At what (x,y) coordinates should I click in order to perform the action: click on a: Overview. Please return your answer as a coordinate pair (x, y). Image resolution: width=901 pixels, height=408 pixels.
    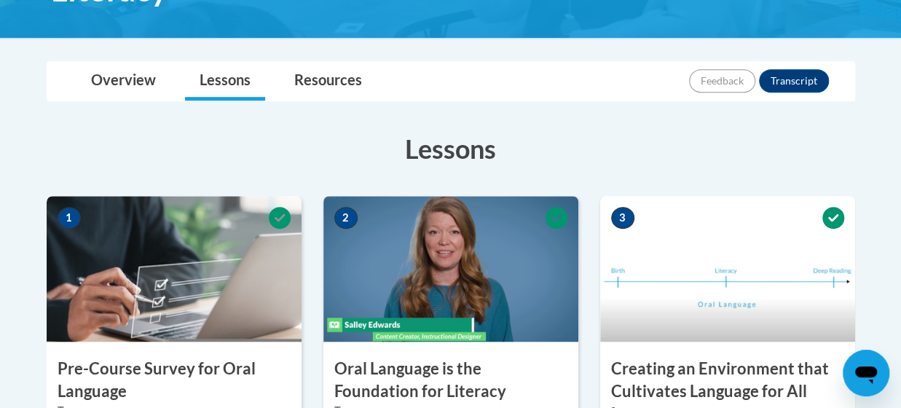
    Looking at the image, I should click on (123, 81).